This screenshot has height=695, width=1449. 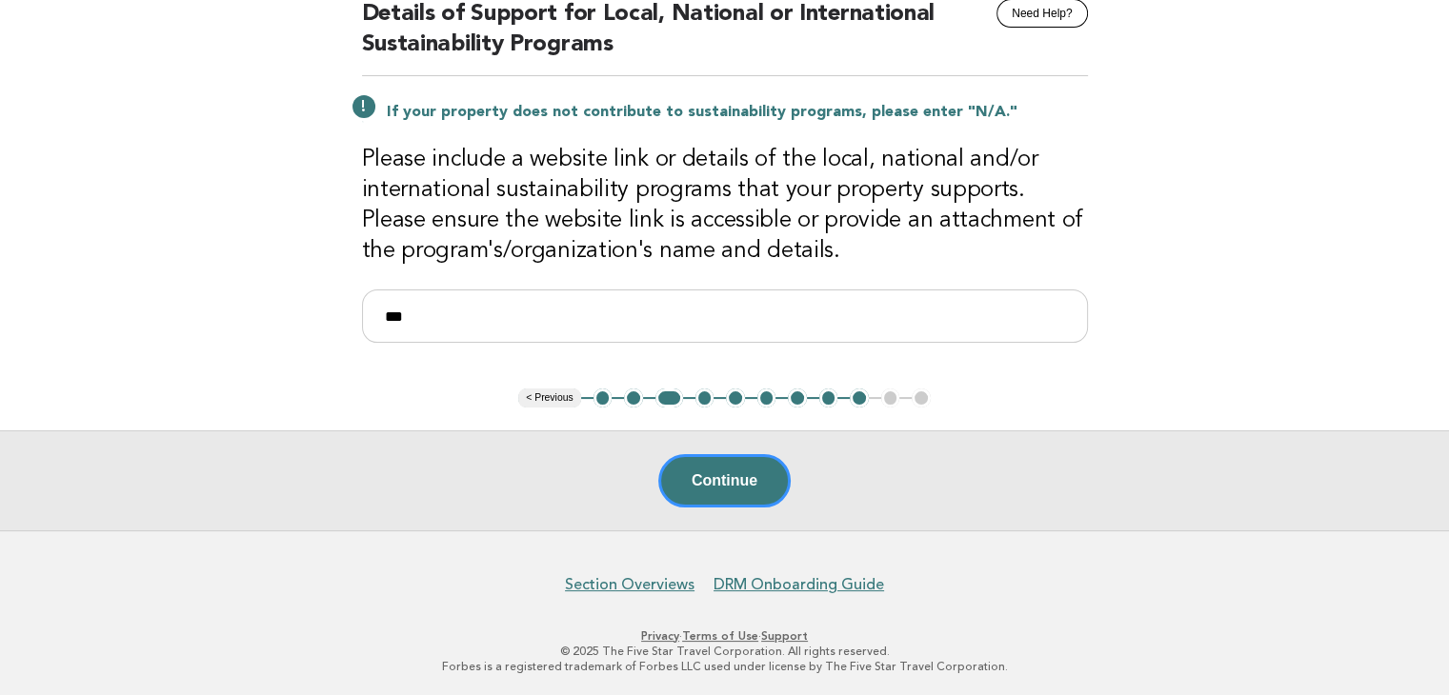 What do you see at coordinates (660, 636) in the screenshot?
I see `a: Privacy` at bounding box center [660, 636].